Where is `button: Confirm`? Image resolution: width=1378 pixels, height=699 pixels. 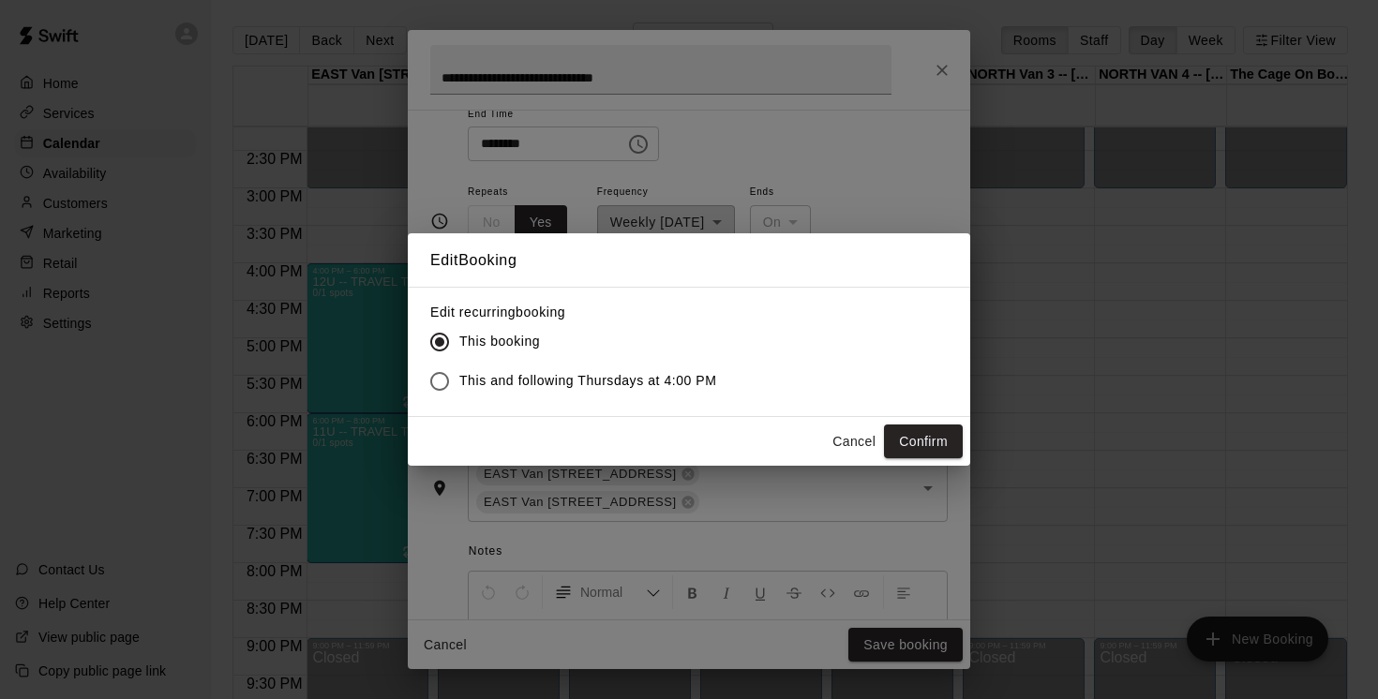
button: Confirm is located at coordinates (923, 441).